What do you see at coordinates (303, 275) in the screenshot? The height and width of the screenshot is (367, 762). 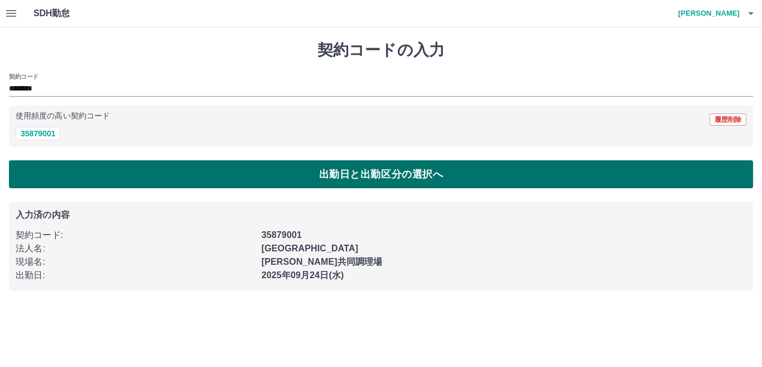 I see `b: 2025年09月24日(水)` at bounding box center [303, 275].